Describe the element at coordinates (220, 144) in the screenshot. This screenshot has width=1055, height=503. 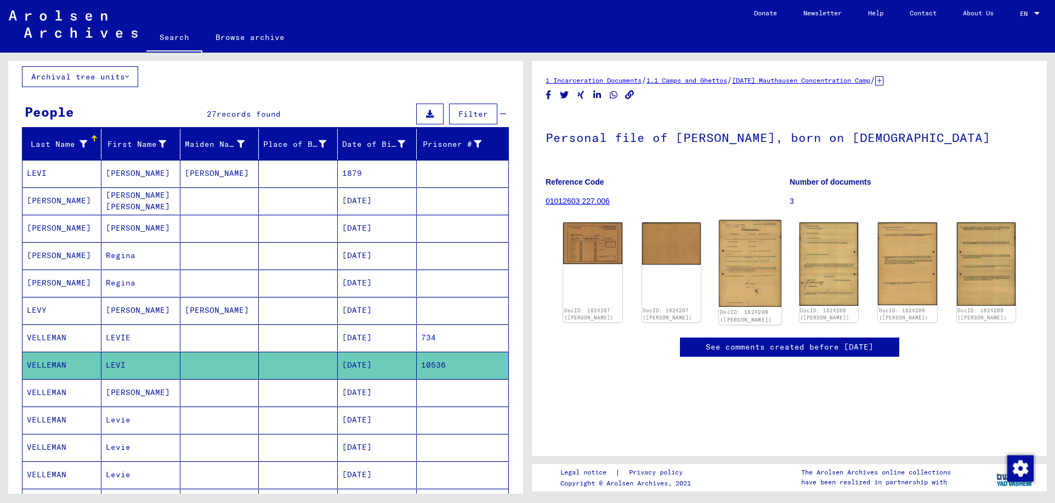
I see `mat-header-cell: Maiden Name` at that location.